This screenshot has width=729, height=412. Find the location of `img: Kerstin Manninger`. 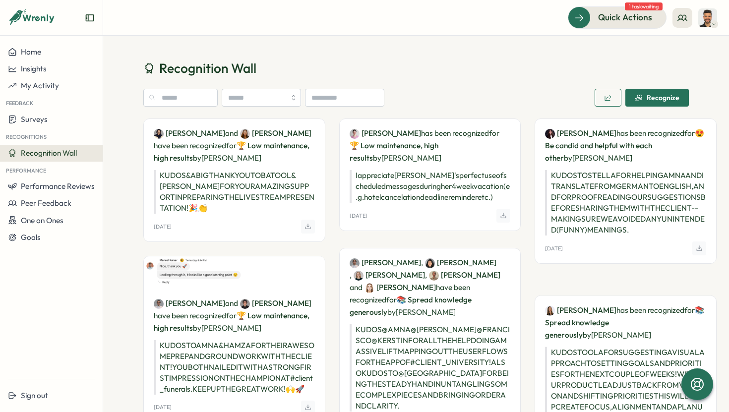

img: Kerstin Manninger is located at coordinates (359, 276).